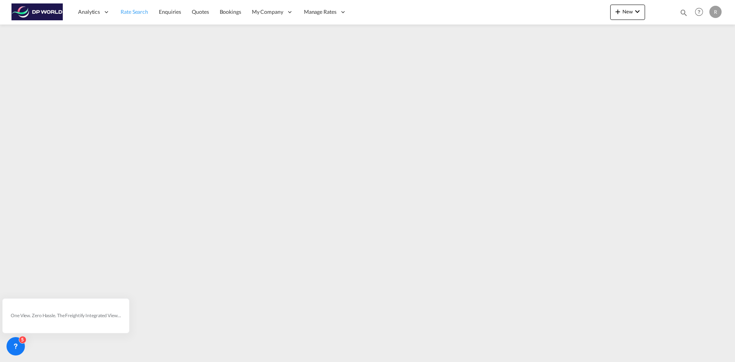 The width and height of the screenshot is (735, 362). Describe the element at coordinates (200, 11) in the screenshot. I see `span: Quotes` at that location.